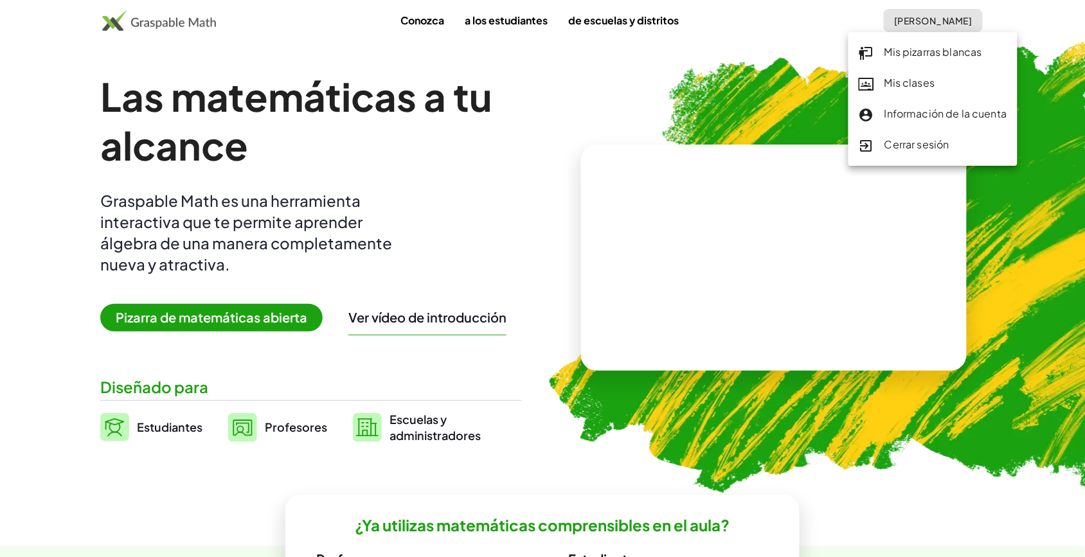 This screenshot has height=557, width=1085. What do you see at coordinates (774, 258) in the screenshot?
I see `video: ¿Qué es esto? Es notación matemática dinámica. Esta notación desempeña un papel fundamental en có...` at bounding box center [774, 258].